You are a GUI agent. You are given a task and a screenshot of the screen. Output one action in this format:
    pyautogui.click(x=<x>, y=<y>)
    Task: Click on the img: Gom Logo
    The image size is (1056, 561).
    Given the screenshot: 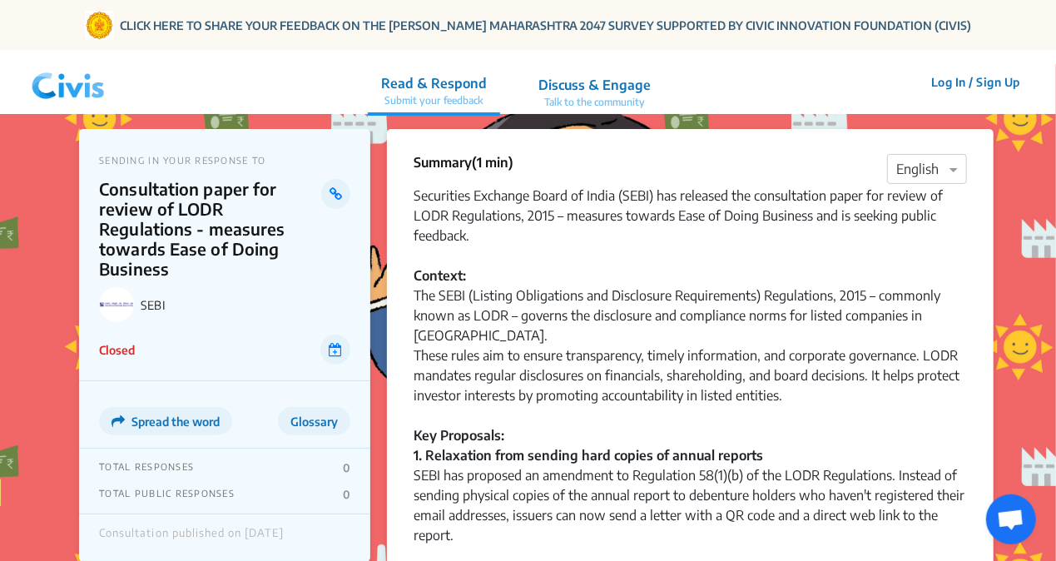 What is the action you would take?
    pyautogui.click(x=99, y=25)
    